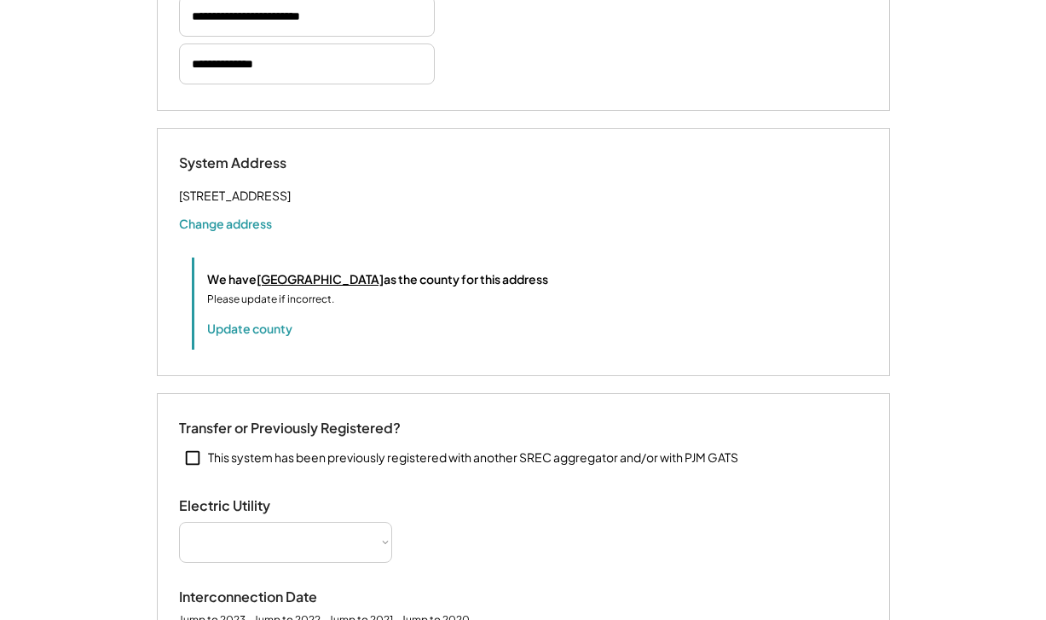 The image size is (1046, 620). Describe the element at coordinates (290, 428) in the screenshot. I see `div: Transfer or Previously Registered?` at that location.